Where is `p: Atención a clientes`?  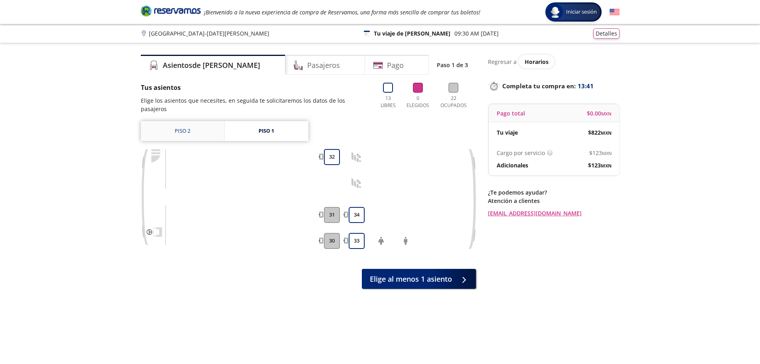 p: Atención a clientes is located at coordinates (554, 200).